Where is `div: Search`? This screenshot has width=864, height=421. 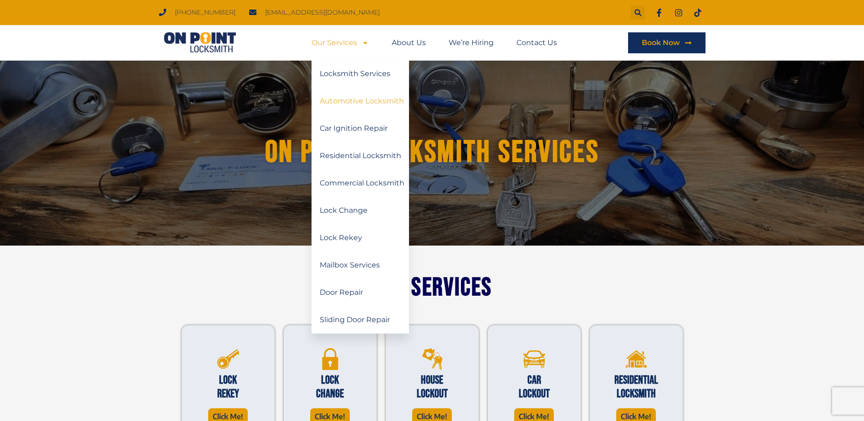
div: Search is located at coordinates (638, 12).